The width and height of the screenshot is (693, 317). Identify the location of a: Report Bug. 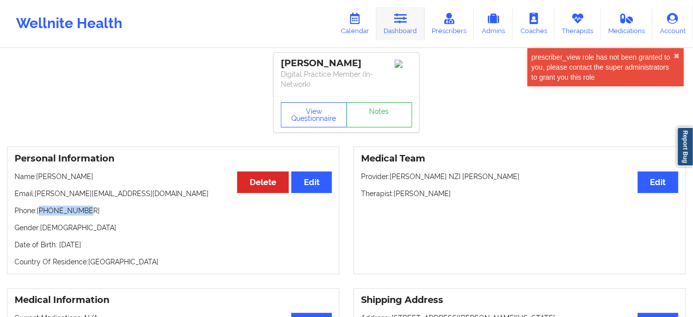
(685, 146).